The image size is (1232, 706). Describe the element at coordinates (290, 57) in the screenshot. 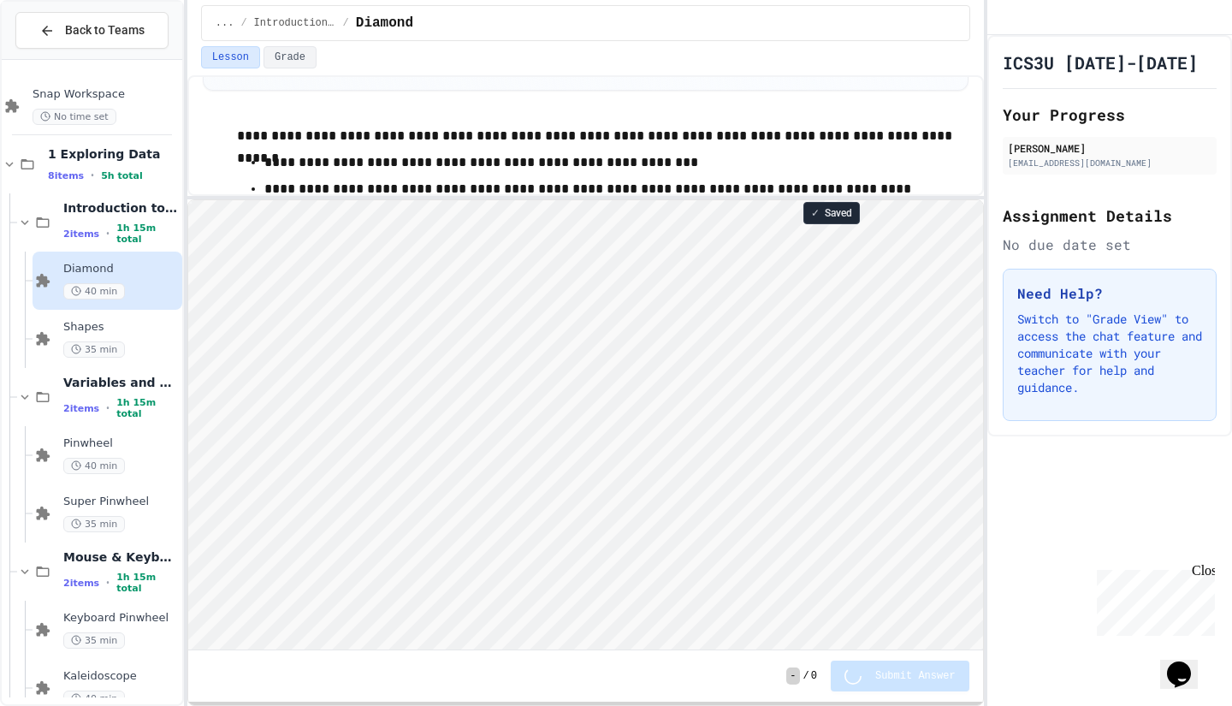

I see `button: Grade` at that location.